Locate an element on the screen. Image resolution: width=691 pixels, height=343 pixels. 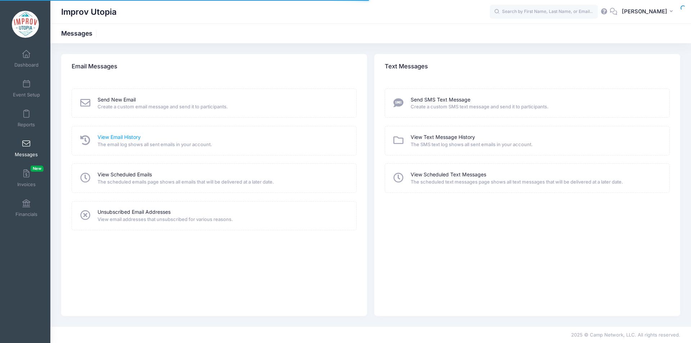
span: Messages is located at coordinates (26, 154).